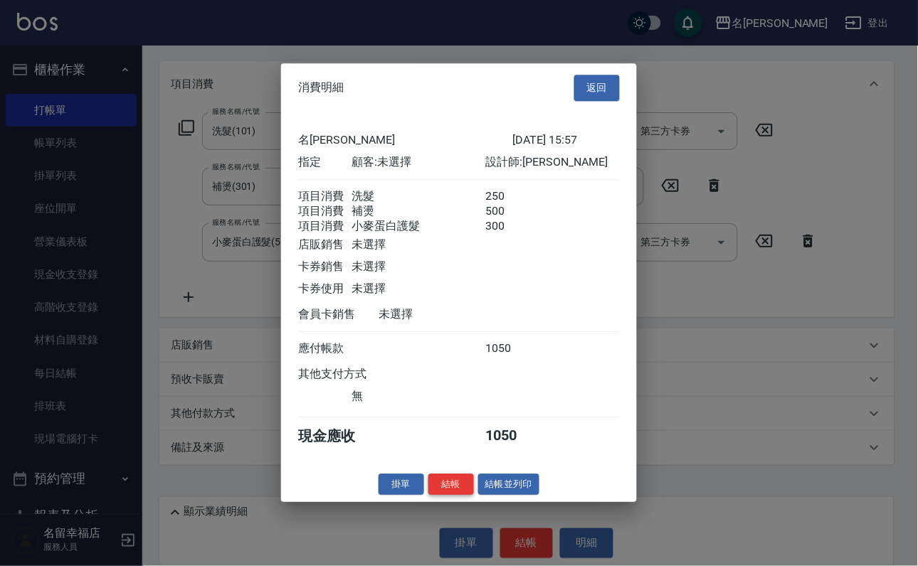 The height and width of the screenshot is (566, 918). What do you see at coordinates (418, 396) in the screenshot?
I see `div: 無` at bounding box center [418, 396].